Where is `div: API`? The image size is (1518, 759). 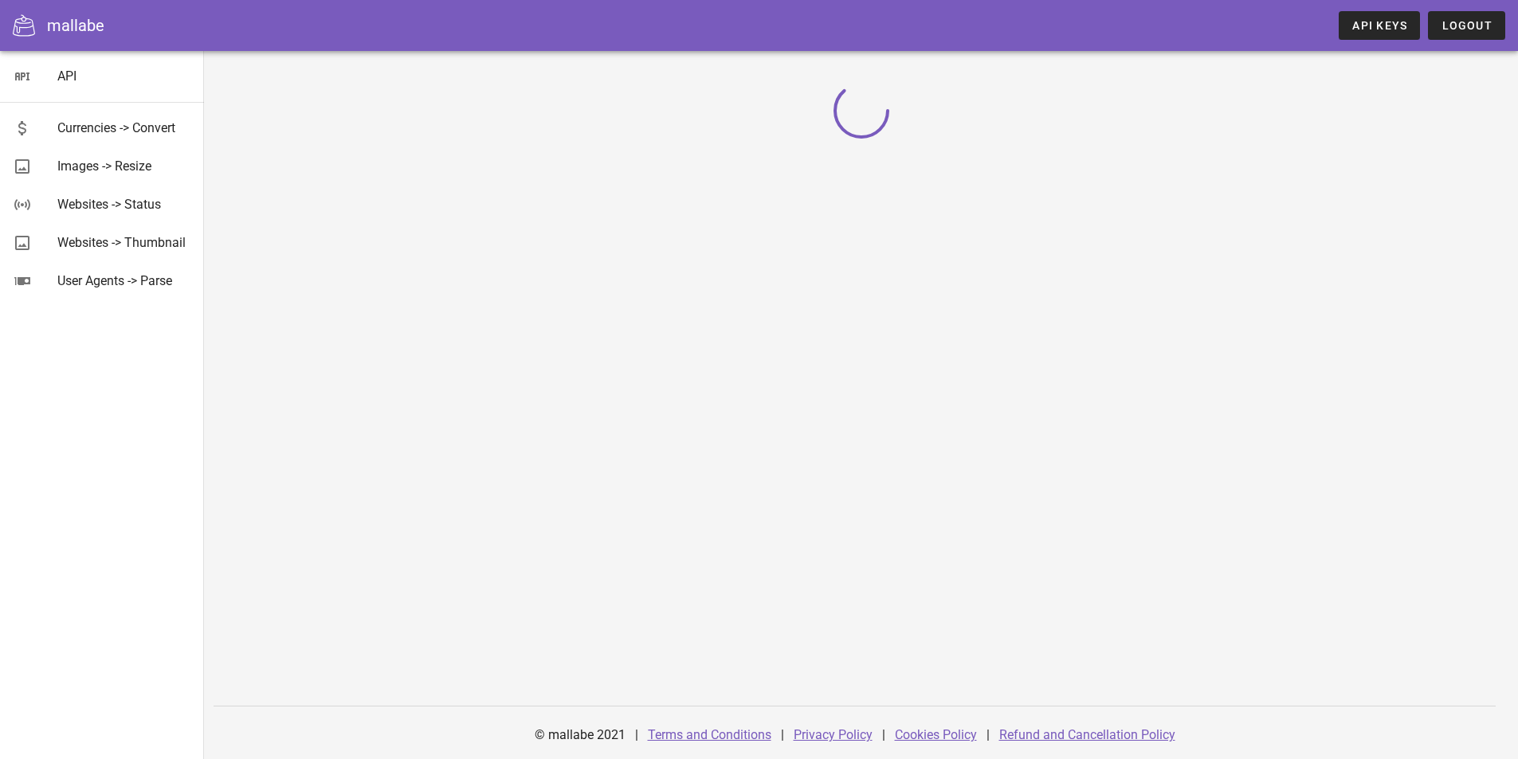
div: API is located at coordinates (124, 76).